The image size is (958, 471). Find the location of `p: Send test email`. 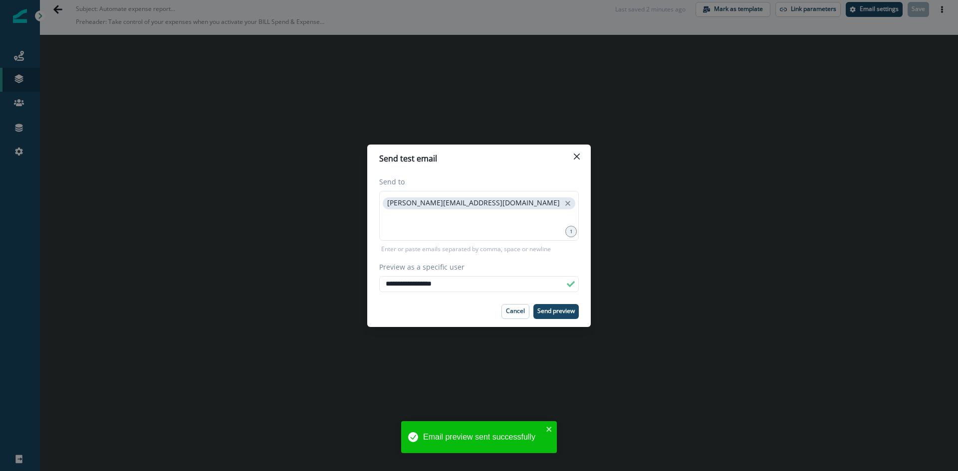

p: Send test email is located at coordinates (408, 159).